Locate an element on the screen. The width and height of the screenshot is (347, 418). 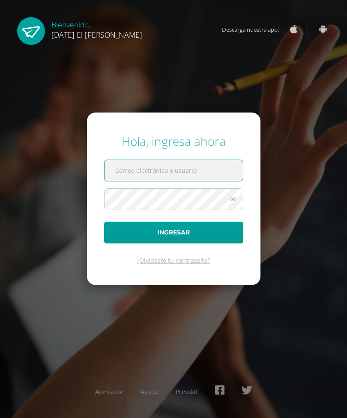
div: Bienvenido, is located at coordinates (97, 28).